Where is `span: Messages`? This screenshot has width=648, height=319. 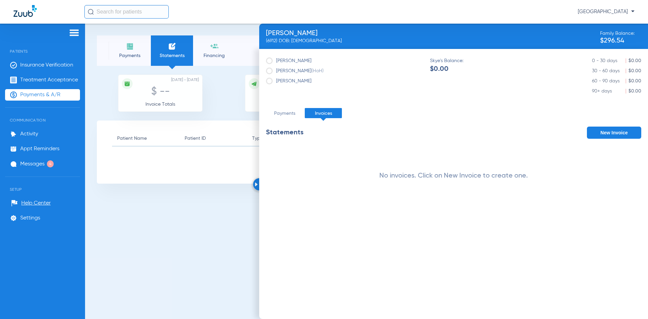 span: Messages is located at coordinates (32, 164).